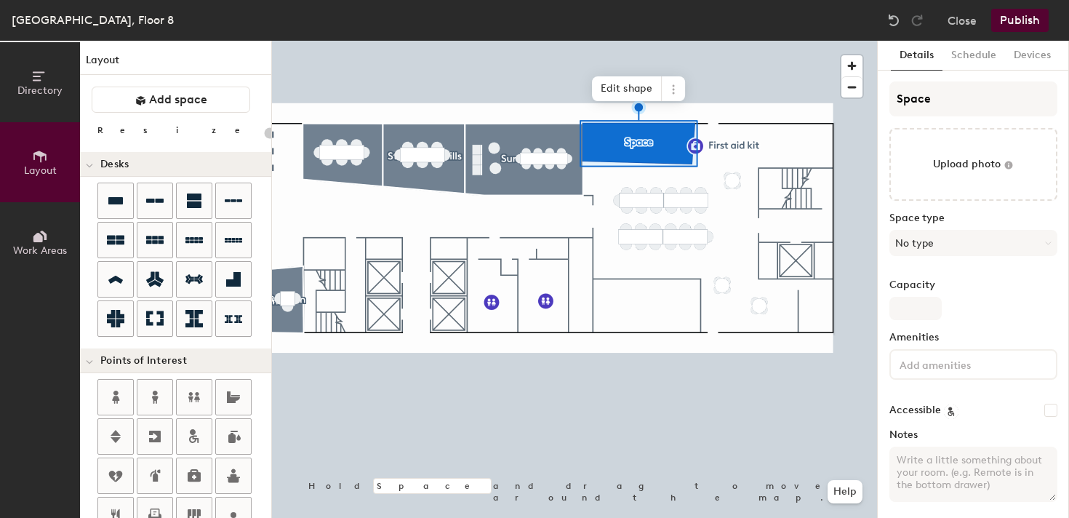 This screenshot has width=1069, height=518. Describe the element at coordinates (973, 285) in the screenshot. I see `label: Capacity` at that location.